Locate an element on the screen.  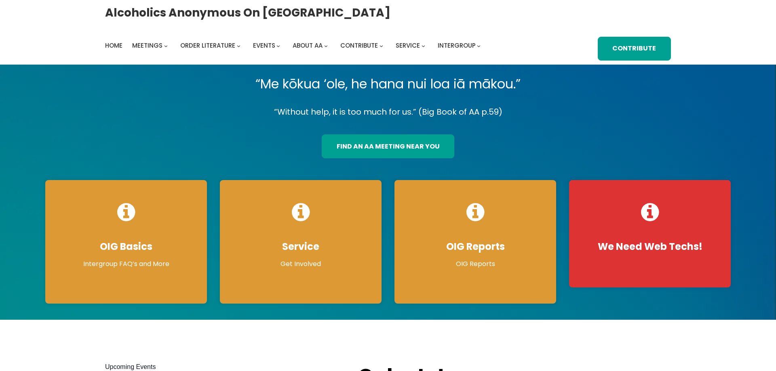
button: Order Literature submenu is located at coordinates (238, 46).